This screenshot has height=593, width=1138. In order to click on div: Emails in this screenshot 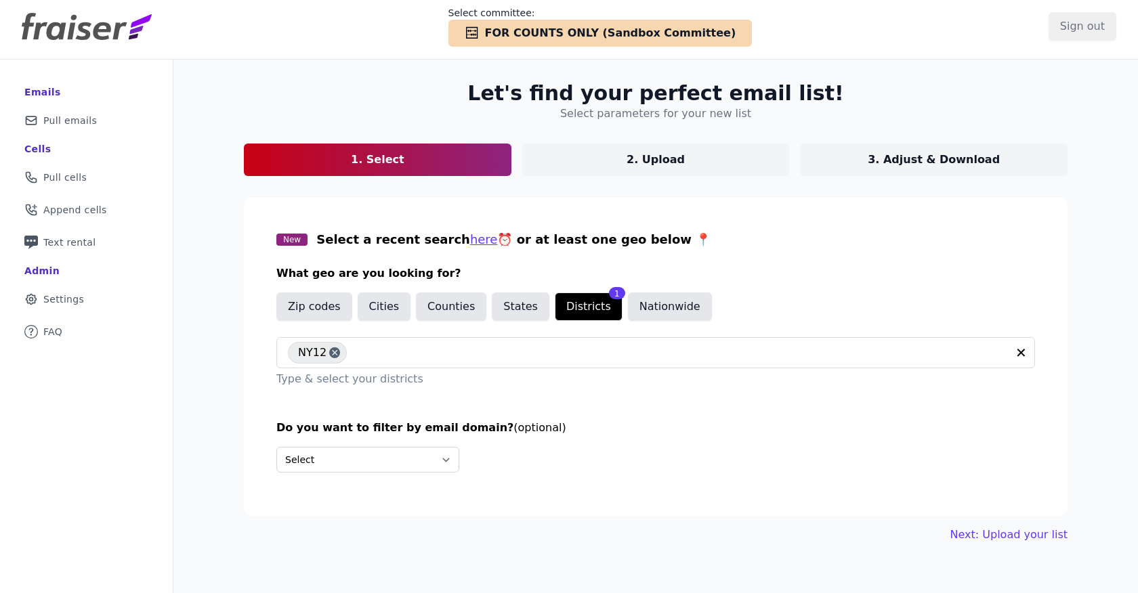, I will do `click(43, 92)`.